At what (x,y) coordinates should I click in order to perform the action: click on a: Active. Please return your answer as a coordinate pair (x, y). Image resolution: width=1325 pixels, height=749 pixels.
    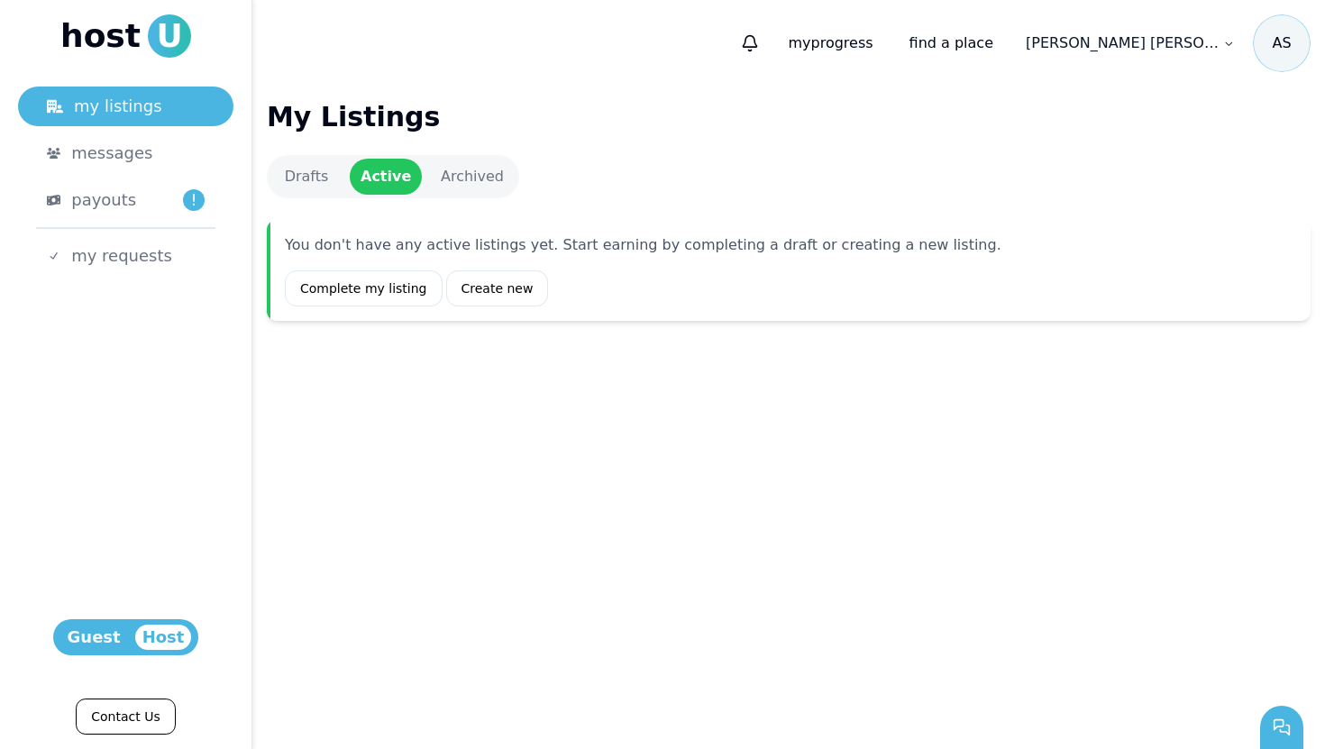
    Looking at the image, I should click on (386, 177).